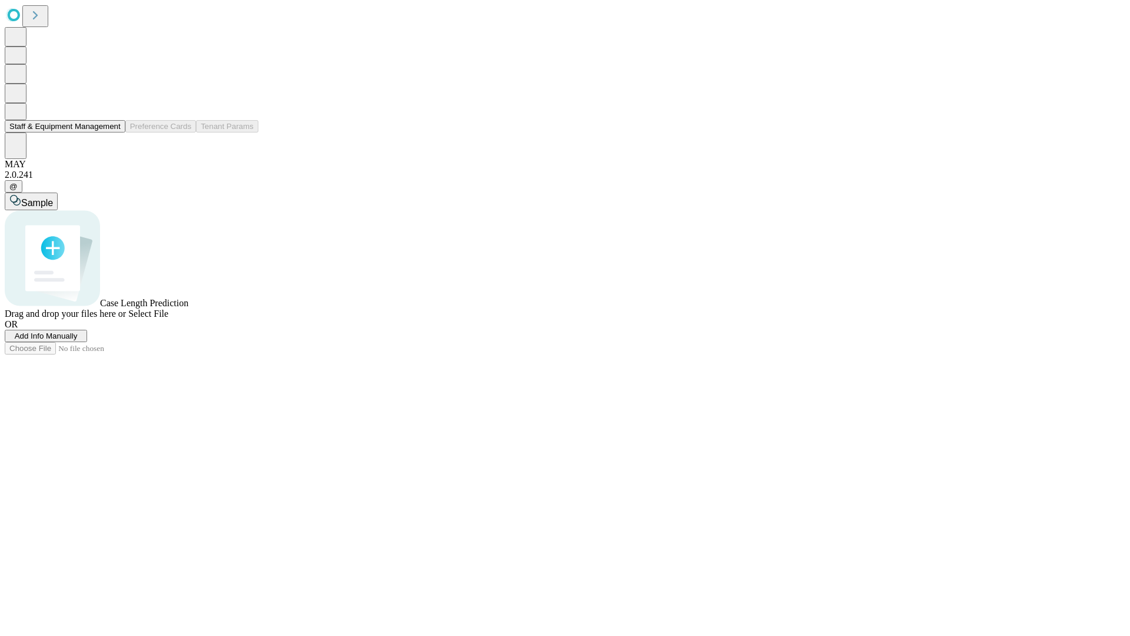  Describe the element at coordinates (148, 313) in the screenshot. I see `span: Select File` at that location.